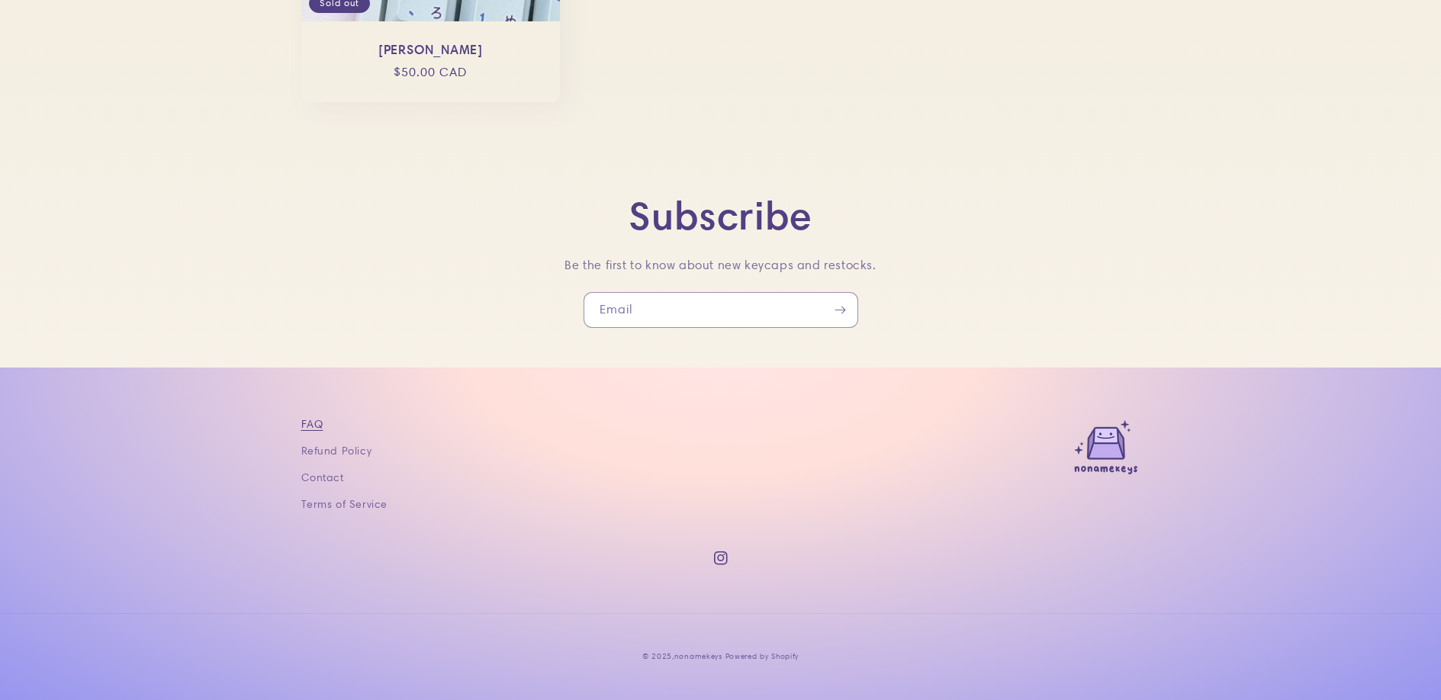 The height and width of the screenshot is (700, 1441). I want to click on button: Subscribe, so click(841, 310).